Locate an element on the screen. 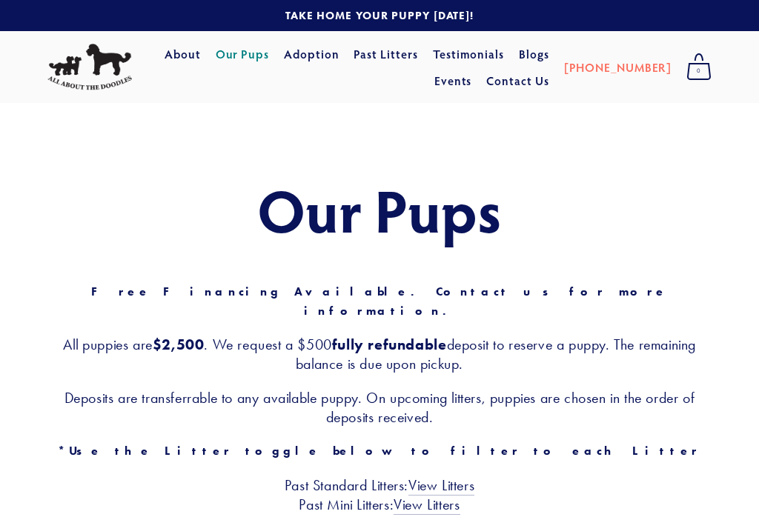  a: About is located at coordinates (182, 54).